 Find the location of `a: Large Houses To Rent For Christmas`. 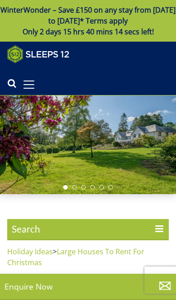

a: Large Houses To Rent For Christmas is located at coordinates (76, 257).